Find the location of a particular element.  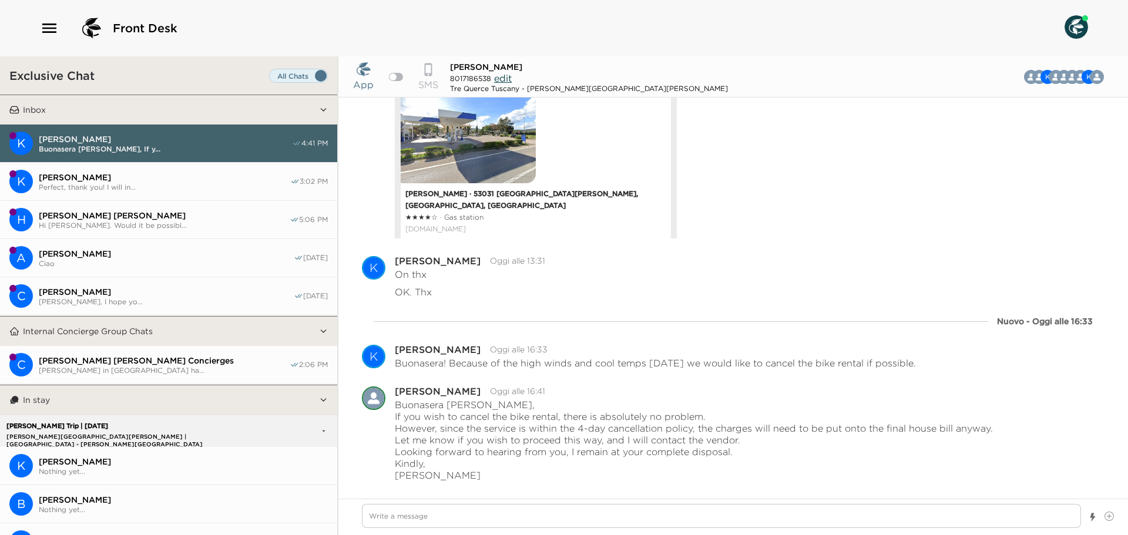

div: Casali di Casole is located at coordinates (21, 365).